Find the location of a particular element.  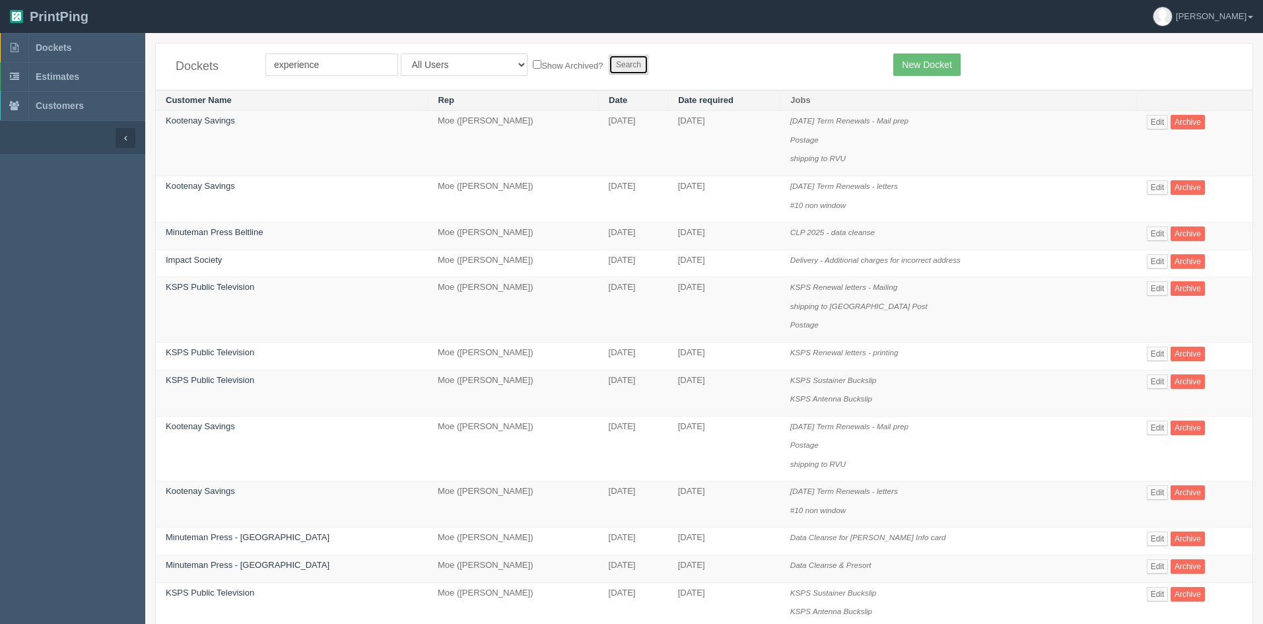

input: Search is located at coordinates (629, 65).